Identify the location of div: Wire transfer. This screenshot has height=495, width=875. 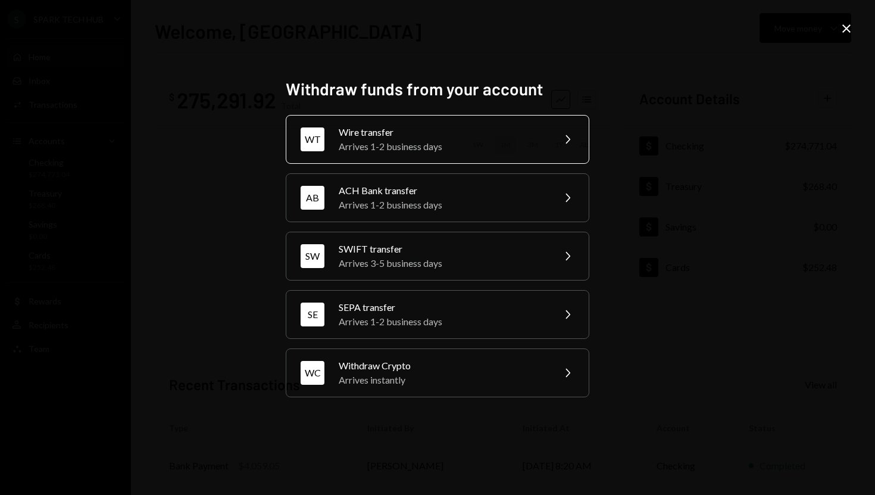
(442, 132).